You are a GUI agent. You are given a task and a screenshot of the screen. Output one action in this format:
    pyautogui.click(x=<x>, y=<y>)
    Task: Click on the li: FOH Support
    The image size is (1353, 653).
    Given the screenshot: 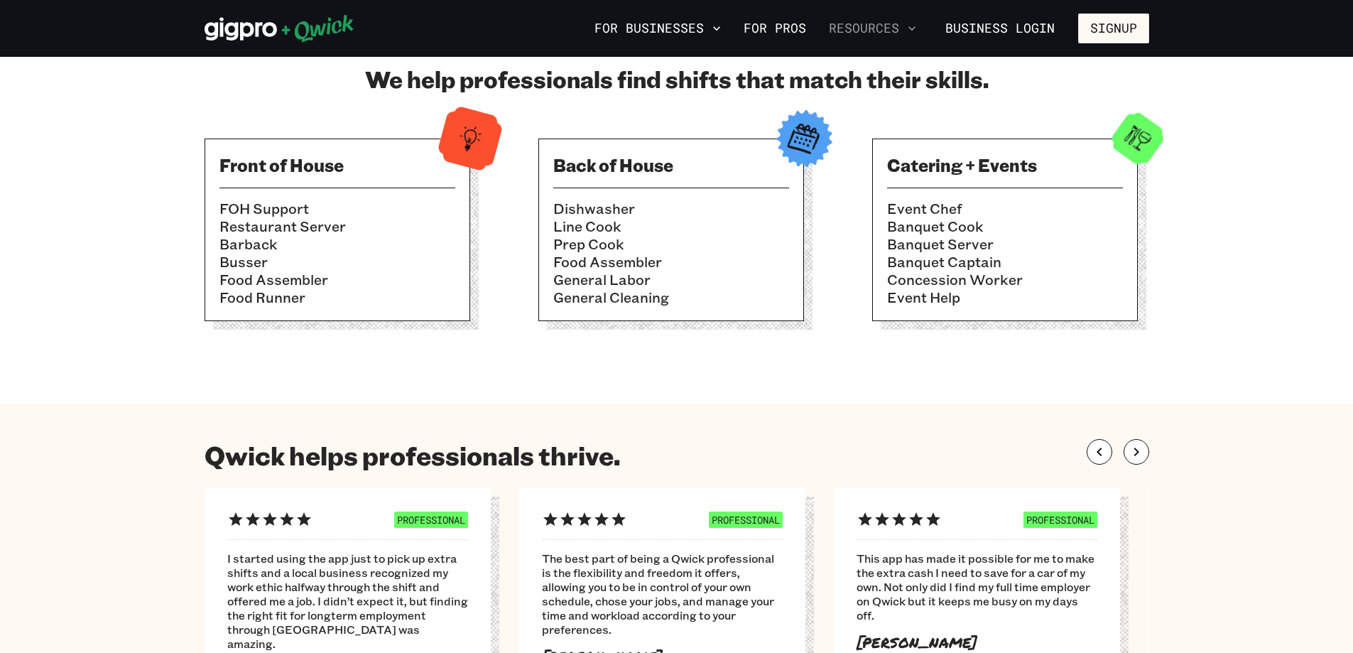 What is the action you would take?
    pyautogui.click(x=337, y=208)
    